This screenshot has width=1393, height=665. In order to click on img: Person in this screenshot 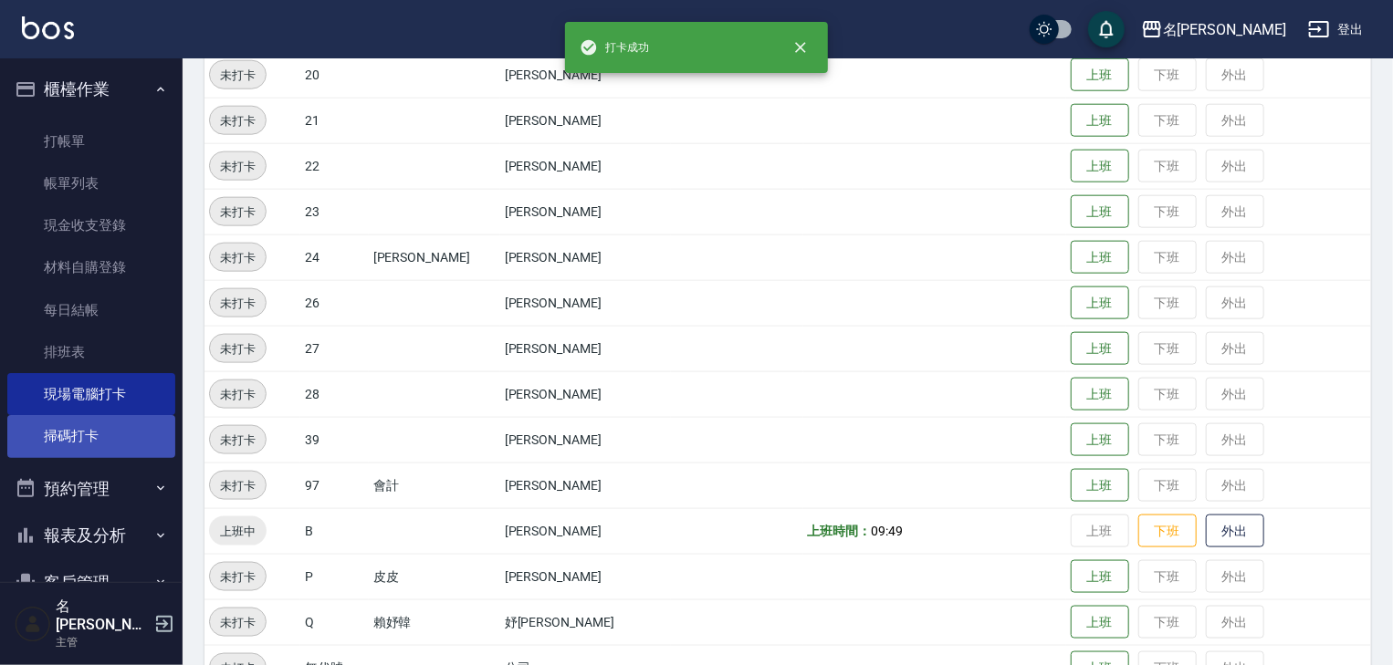, I will do `click(33, 624)`.